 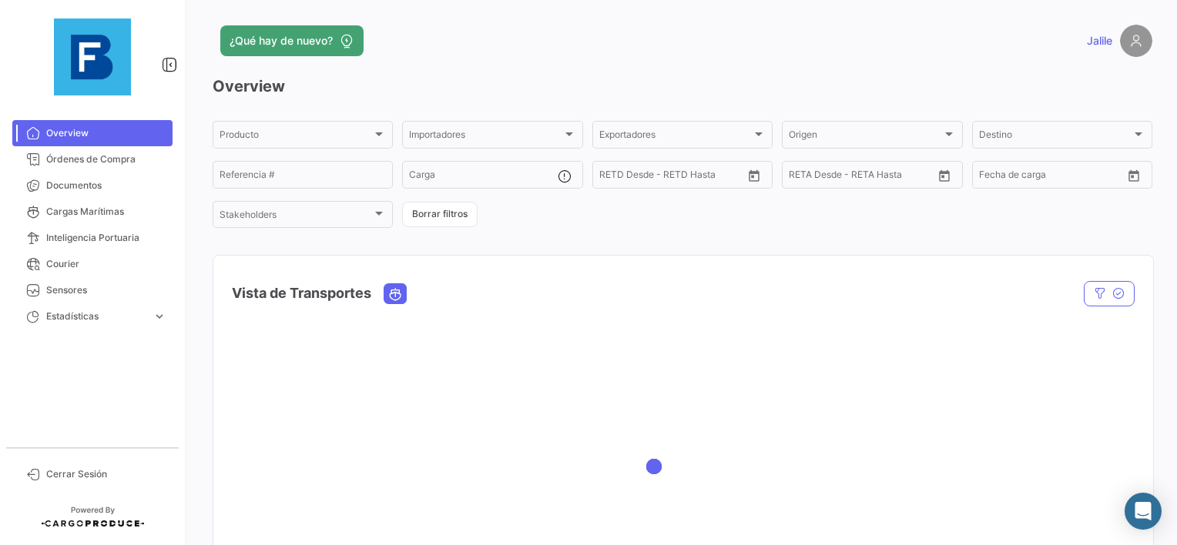 What do you see at coordinates (1143, 511) in the screenshot?
I see `div: Abrir Intercom Messenger` at bounding box center [1143, 511].